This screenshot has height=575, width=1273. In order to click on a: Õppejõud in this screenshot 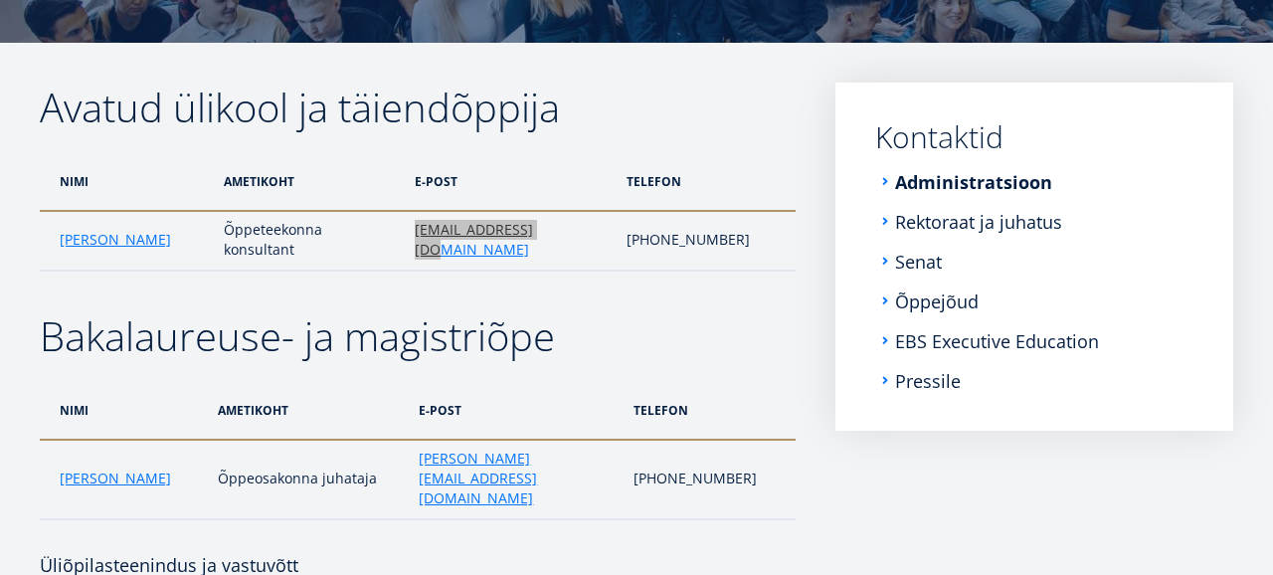, I will do `click(937, 301)`.